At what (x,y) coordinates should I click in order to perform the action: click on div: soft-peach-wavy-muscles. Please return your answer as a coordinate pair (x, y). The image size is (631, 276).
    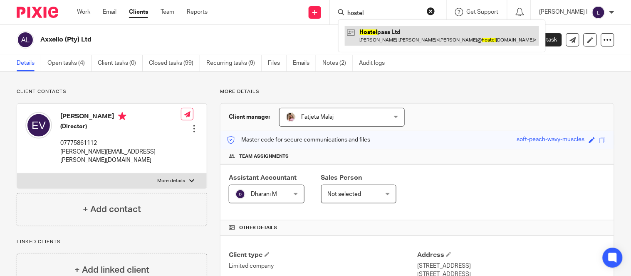
    Looking at the image, I should click on (550, 140).